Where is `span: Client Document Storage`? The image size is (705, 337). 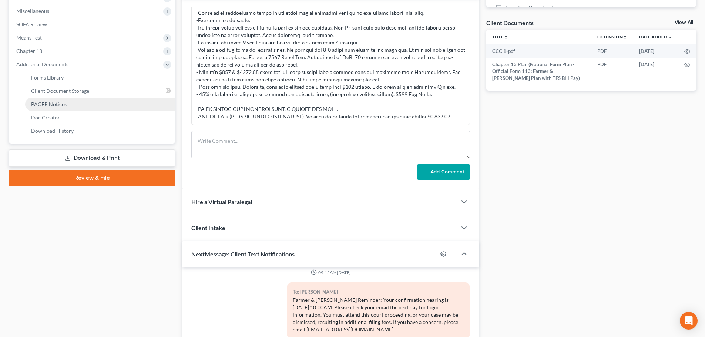 span: Client Document Storage is located at coordinates (60, 91).